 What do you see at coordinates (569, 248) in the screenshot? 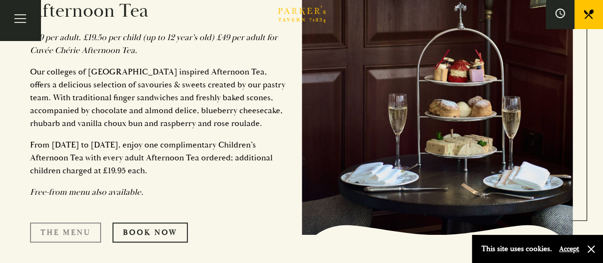
I see `button: Accept` at bounding box center [569, 248].